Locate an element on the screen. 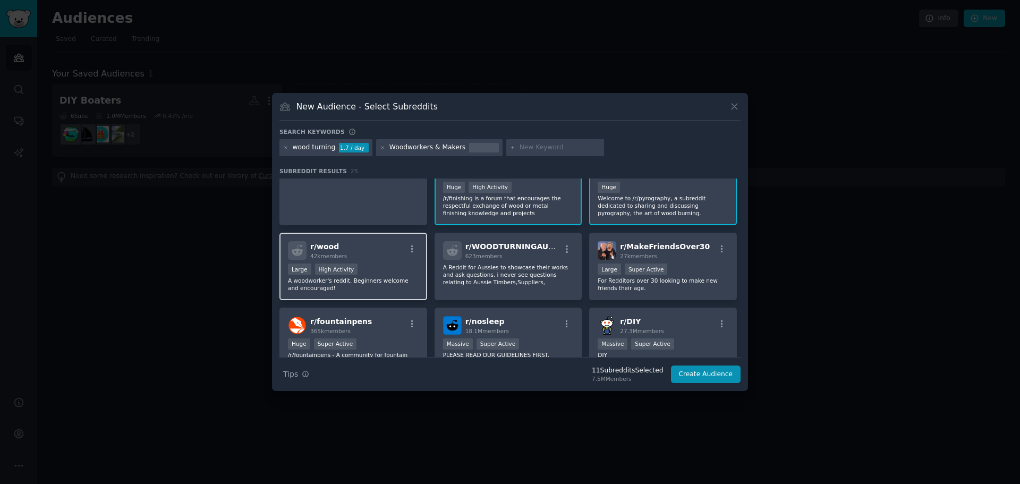 This screenshot has width=1020, height=484. div: 11 Subreddit s Selected is located at coordinates (628, 371).